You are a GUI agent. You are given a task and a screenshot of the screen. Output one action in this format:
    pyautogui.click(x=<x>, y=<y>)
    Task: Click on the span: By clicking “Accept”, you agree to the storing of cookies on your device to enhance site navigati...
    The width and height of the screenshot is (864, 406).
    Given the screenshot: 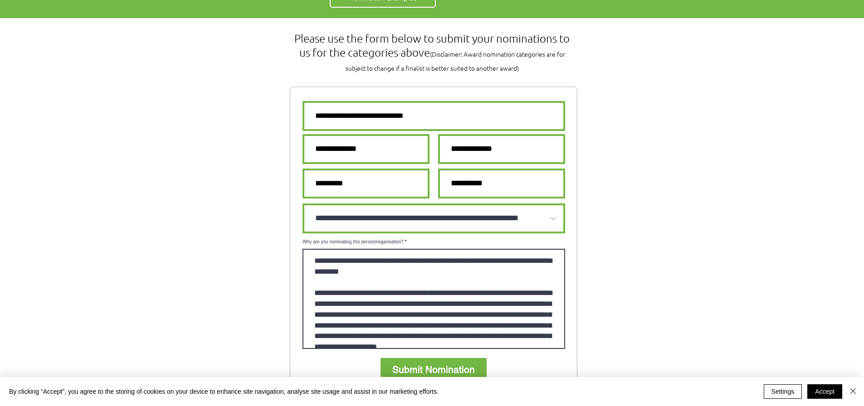 What is the action you would take?
    pyautogui.click(x=224, y=392)
    